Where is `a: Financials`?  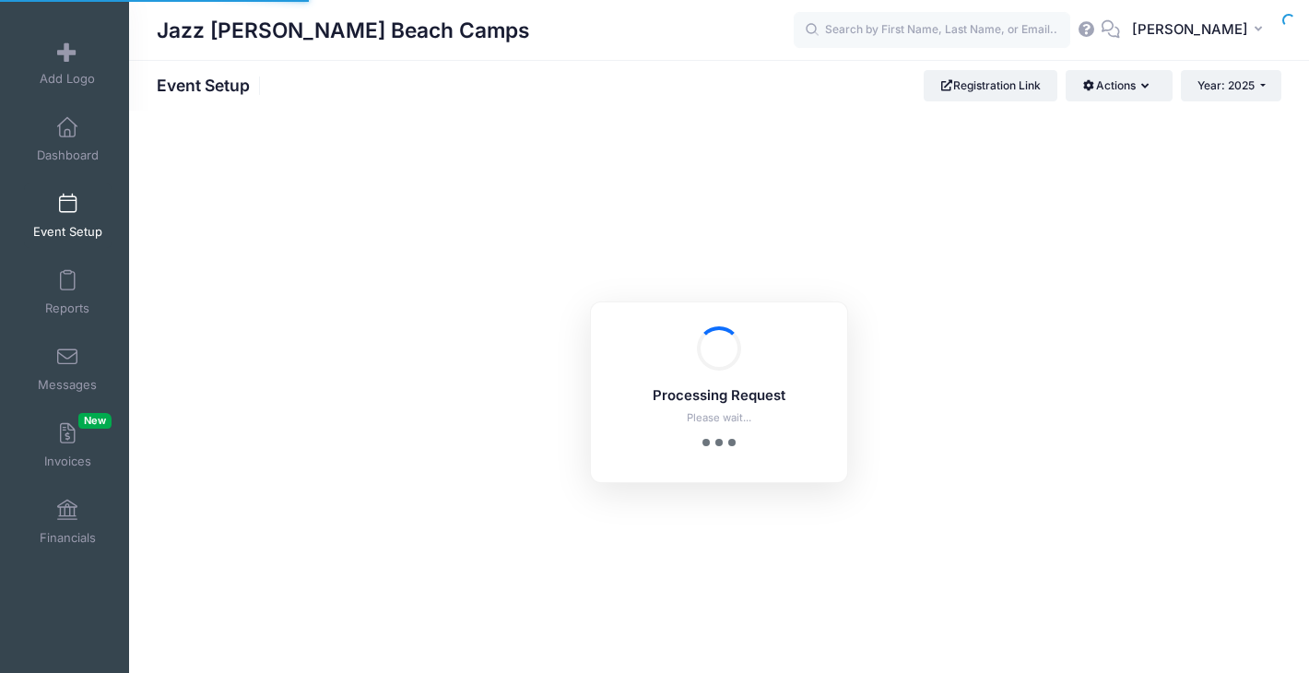
a: Financials is located at coordinates (67, 522).